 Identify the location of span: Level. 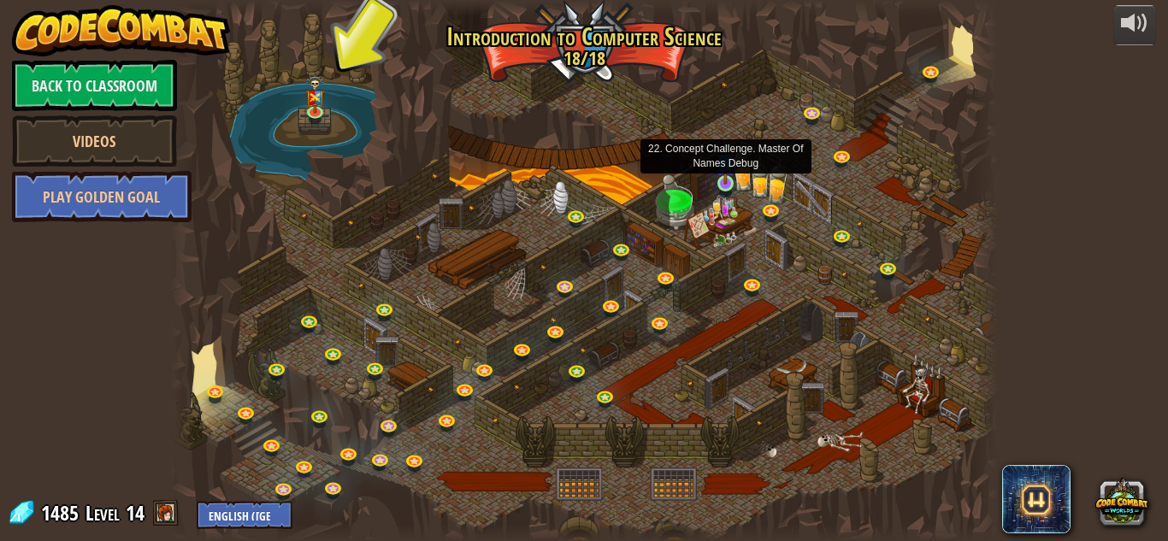
(103, 513).